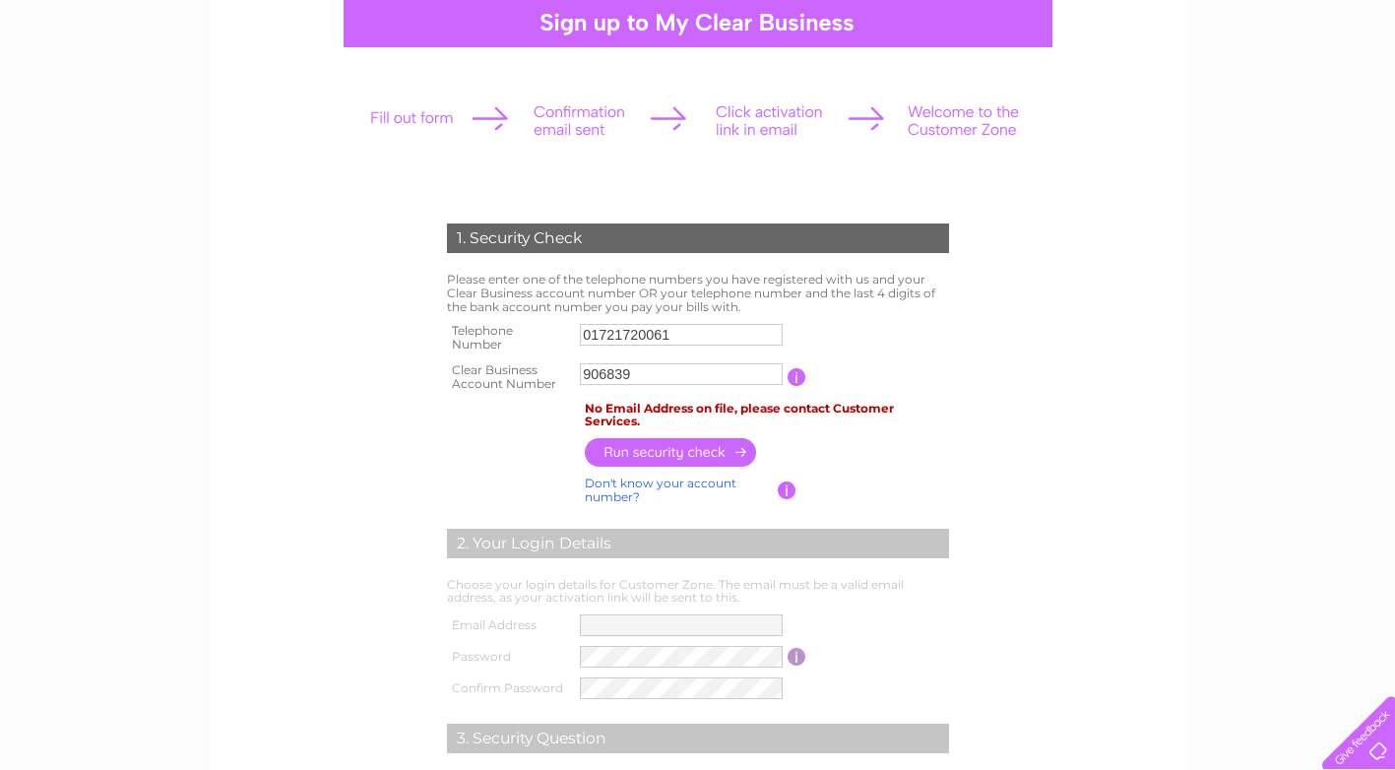  What do you see at coordinates (1358, 91) in the screenshot?
I see `a: Contact` at bounding box center [1358, 91].